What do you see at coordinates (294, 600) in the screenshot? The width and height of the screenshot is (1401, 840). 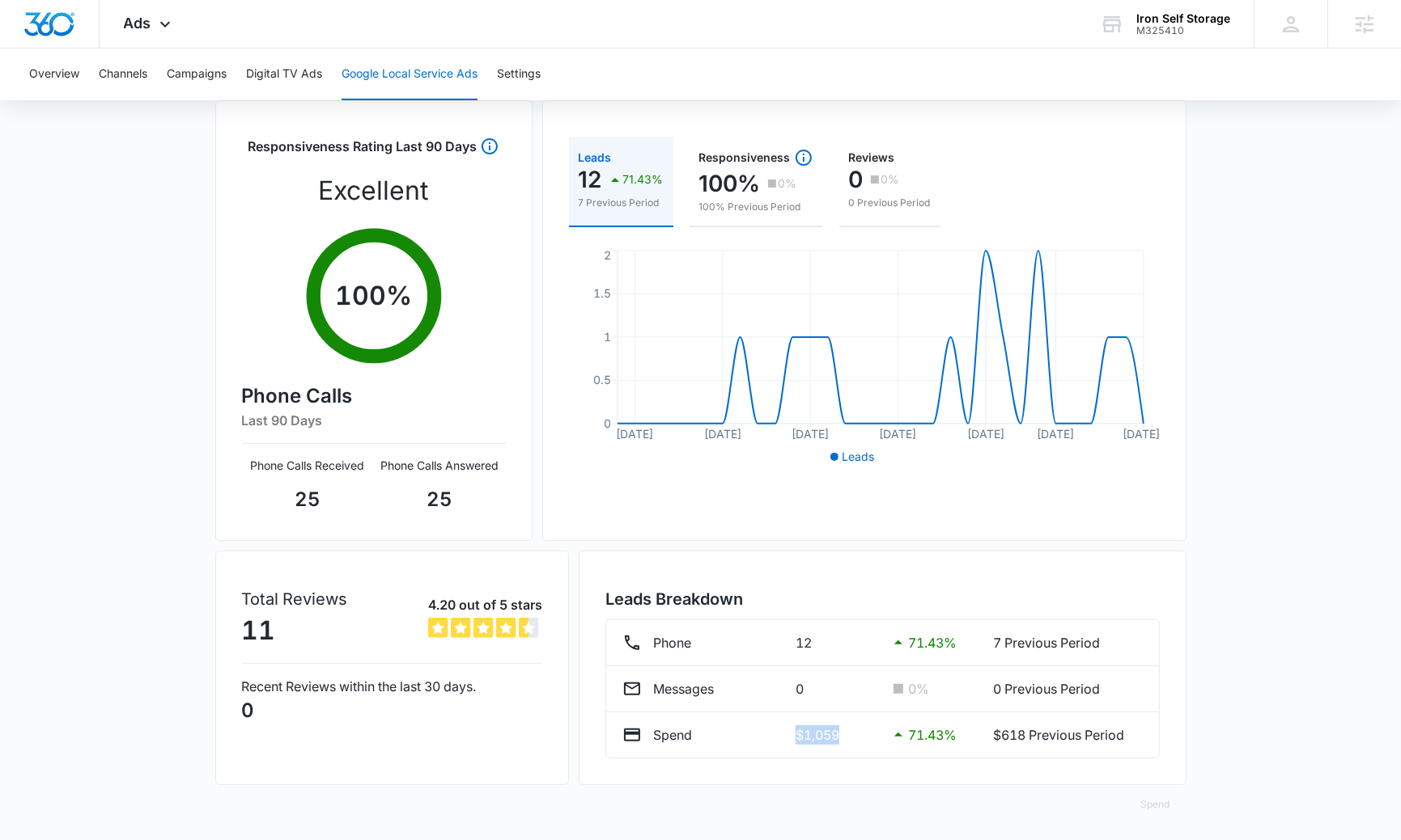 I see `p: Total Reviews` at bounding box center [294, 600].